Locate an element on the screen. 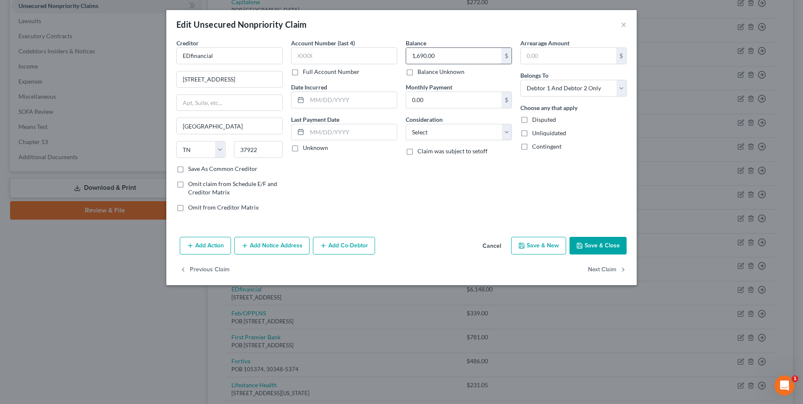 This screenshot has height=404, width=803. button: Add Co-Debtor is located at coordinates (344, 246).